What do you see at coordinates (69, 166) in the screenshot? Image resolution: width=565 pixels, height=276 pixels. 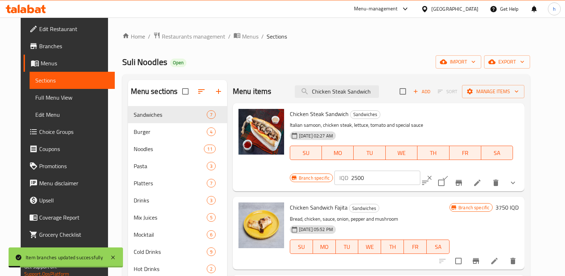 I see `a: Promotions` at bounding box center [69, 166].